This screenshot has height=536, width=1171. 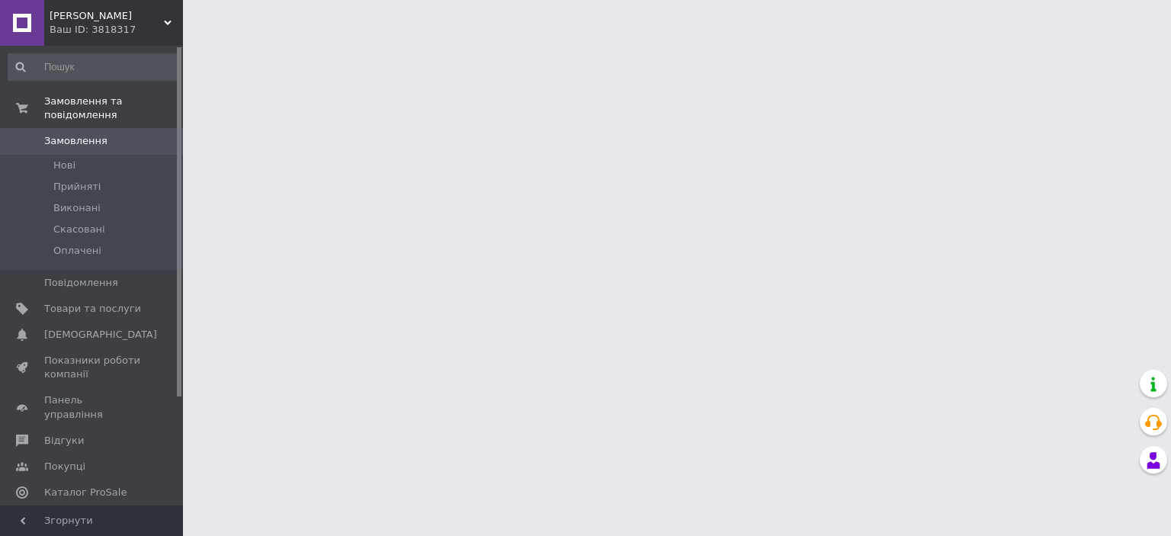 What do you see at coordinates (75, 141) in the screenshot?
I see `span: Замовлення` at bounding box center [75, 141].